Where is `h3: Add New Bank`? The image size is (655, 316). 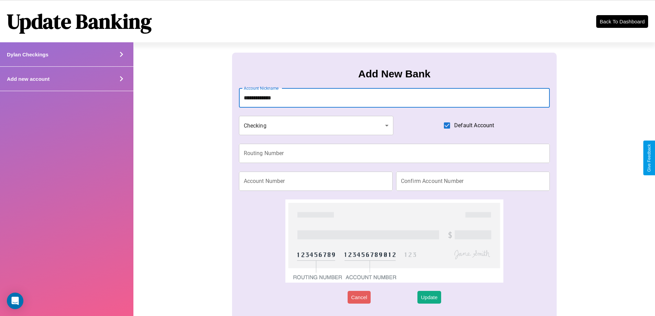 h3: Add New Bank is located at coordinates (394, 74).